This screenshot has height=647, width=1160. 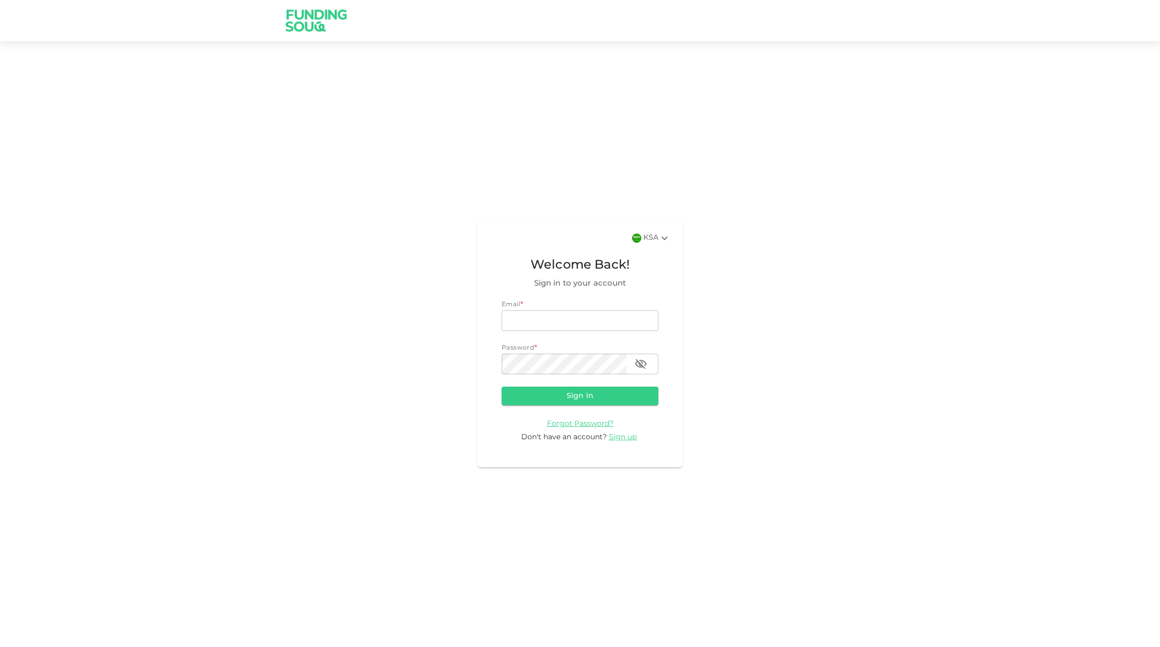 I want to click on div: KSA, so click(x=657, y=238).